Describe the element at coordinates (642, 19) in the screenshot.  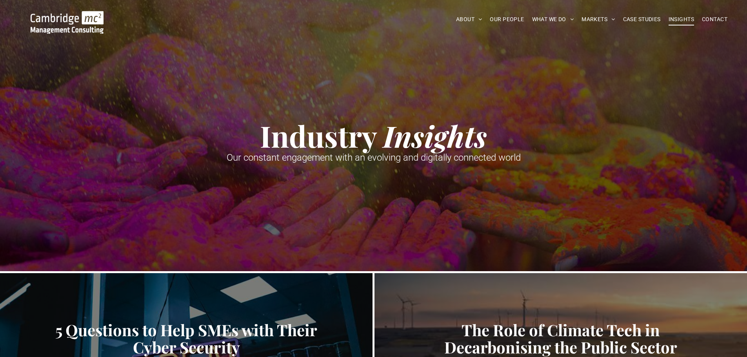
I see `a: CASE STUDIES` at that location.